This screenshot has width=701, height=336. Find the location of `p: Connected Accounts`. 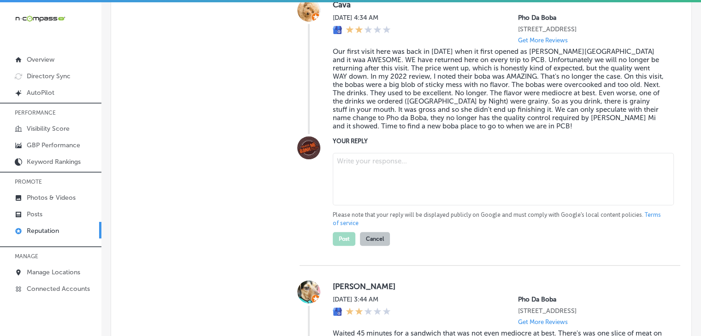

p: Connected Accounts is located at coordinates (58, 289).